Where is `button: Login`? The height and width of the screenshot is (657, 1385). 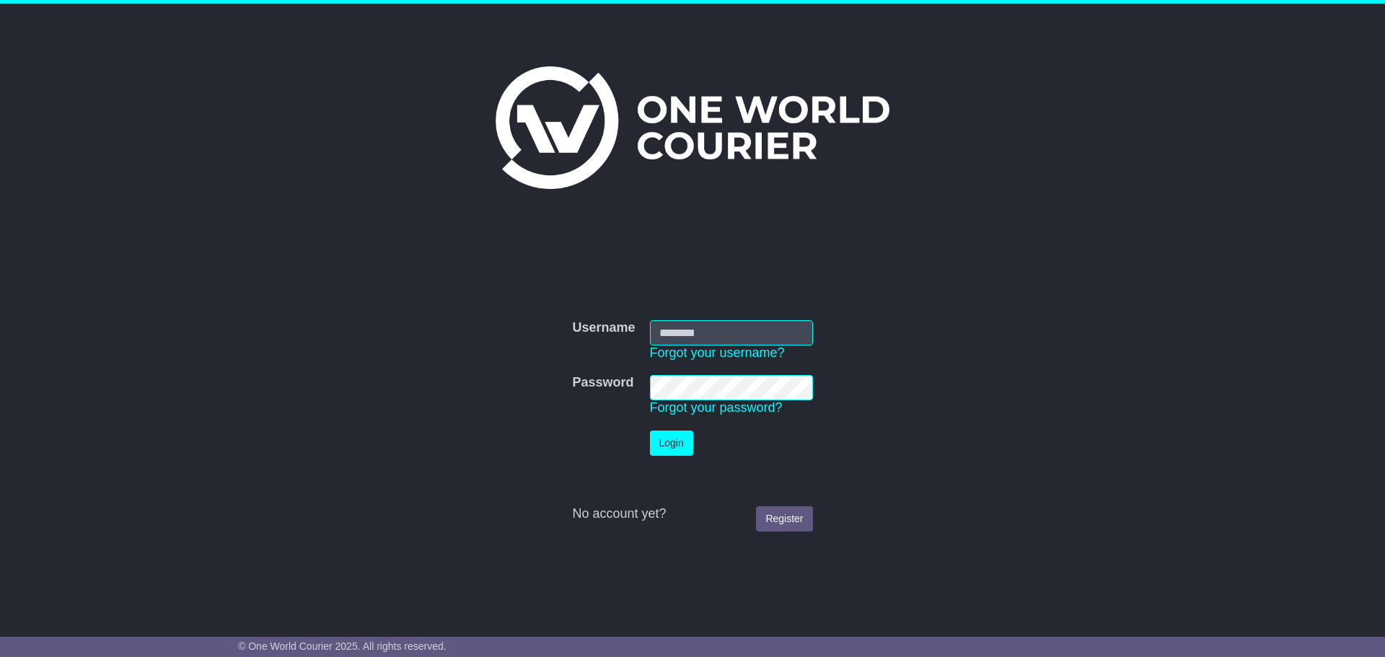 button: Login is located at coordinates (671, 443).